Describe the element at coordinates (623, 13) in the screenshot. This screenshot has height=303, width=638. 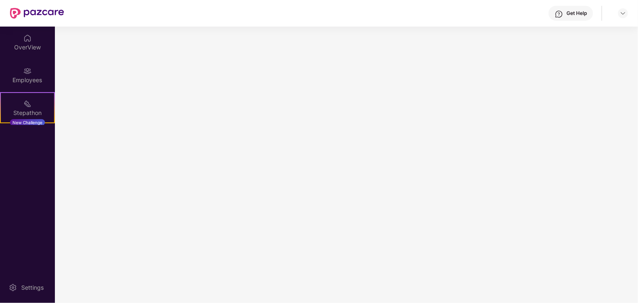
I see `img: svg+xml;base64,PHN2ZyBpZD0iRHJvcGRvd24tMzJ4MzIiIHhtbG5zPSJodHRwOi8vd3d3LnczLm9yZy8yMDAwL3N2ZyIgd2...` at that location.